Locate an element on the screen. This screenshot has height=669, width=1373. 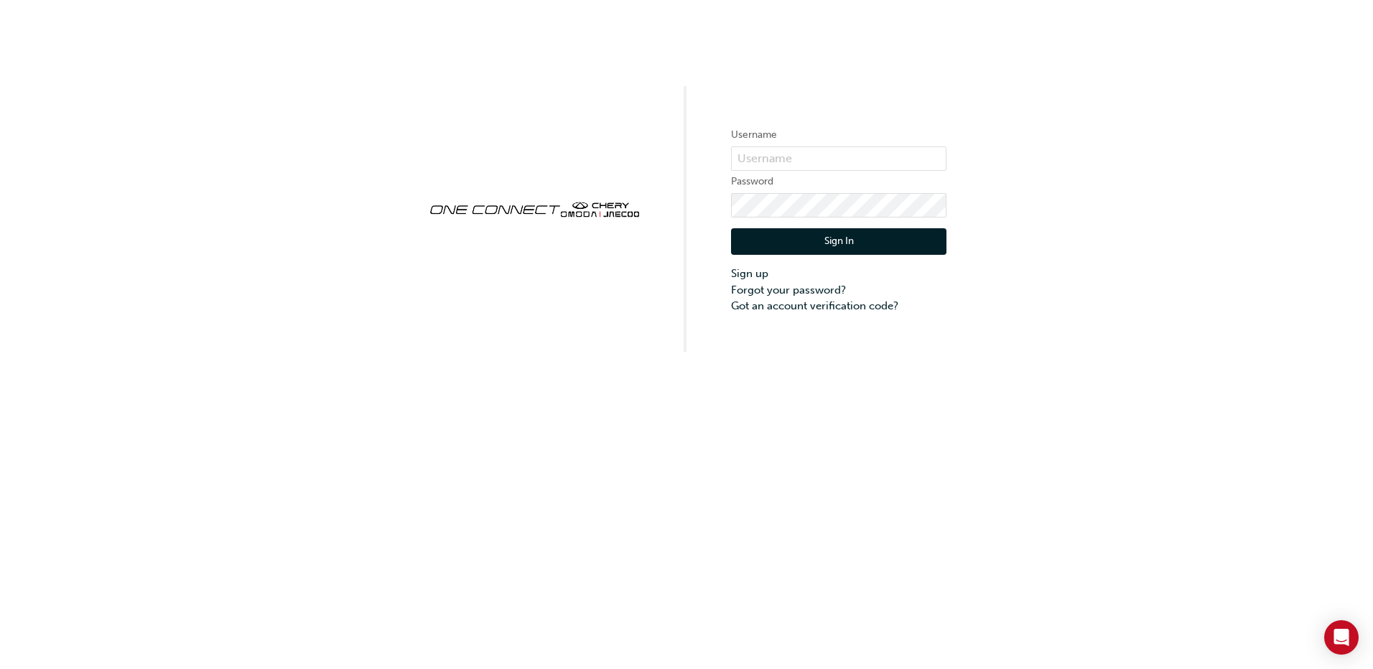
a: Forgot your password? is located at coordinates (838, 290).